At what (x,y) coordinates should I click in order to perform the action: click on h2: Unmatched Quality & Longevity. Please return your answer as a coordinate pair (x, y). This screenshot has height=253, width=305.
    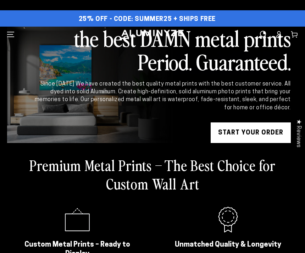
    Looking at the image, I should click on (228, 245).